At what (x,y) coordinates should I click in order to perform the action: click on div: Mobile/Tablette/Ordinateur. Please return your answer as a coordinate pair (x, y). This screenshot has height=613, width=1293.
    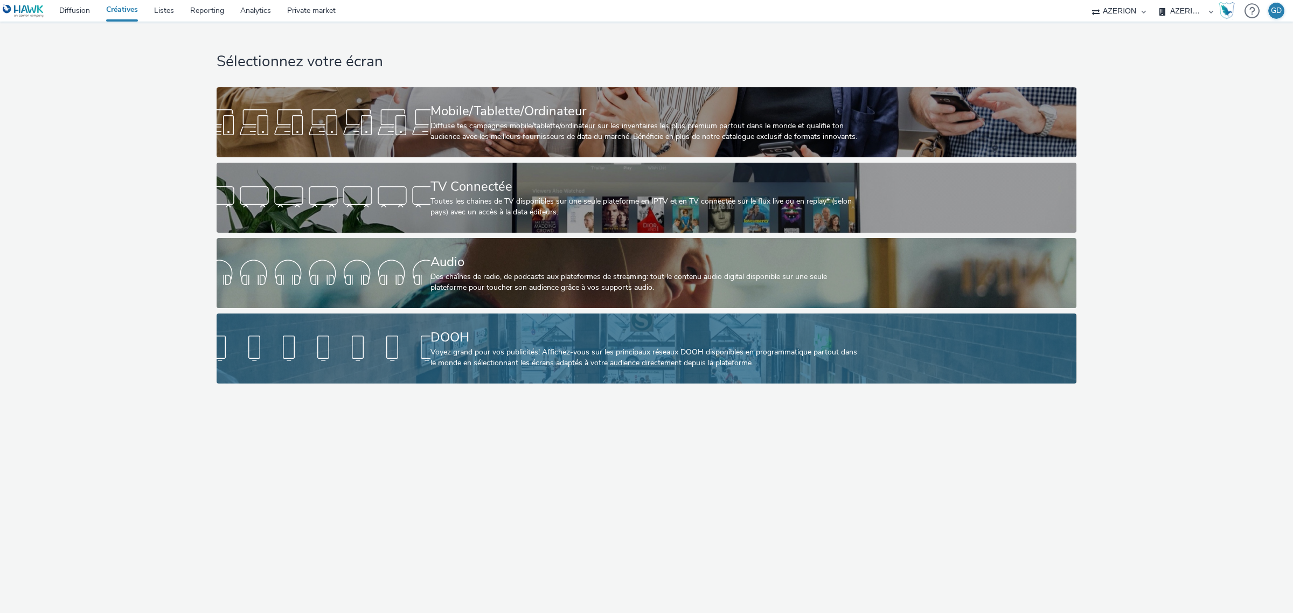
    Looking at the image, I should click on (644, 111).